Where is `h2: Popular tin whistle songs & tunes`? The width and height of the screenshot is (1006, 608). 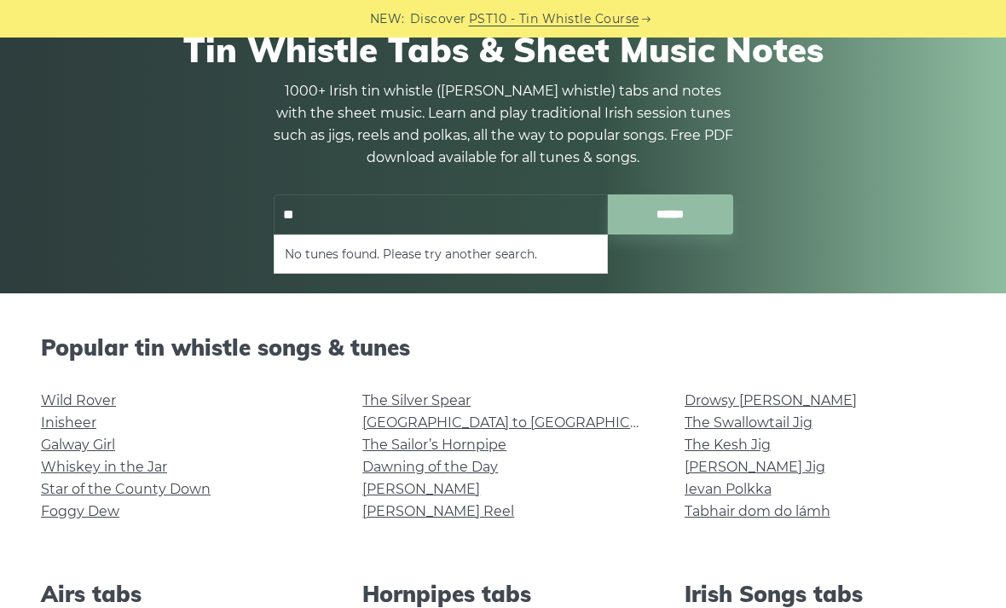
h2: Popular tin whistle songs & tunes is located at coordinates (503, 347).